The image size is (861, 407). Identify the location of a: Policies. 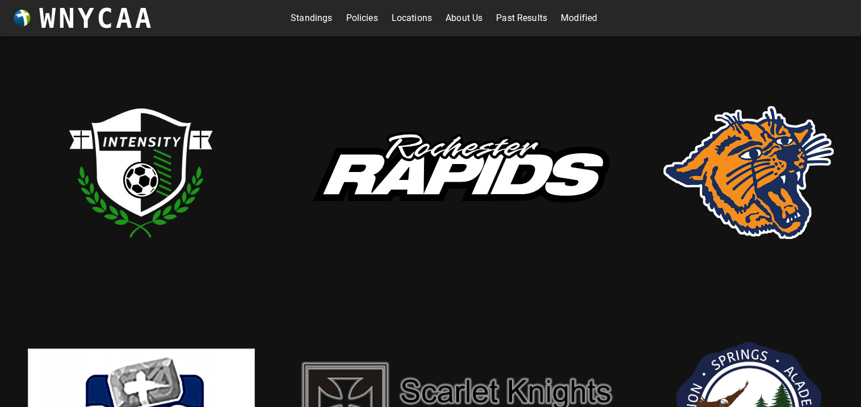
(362, 18).